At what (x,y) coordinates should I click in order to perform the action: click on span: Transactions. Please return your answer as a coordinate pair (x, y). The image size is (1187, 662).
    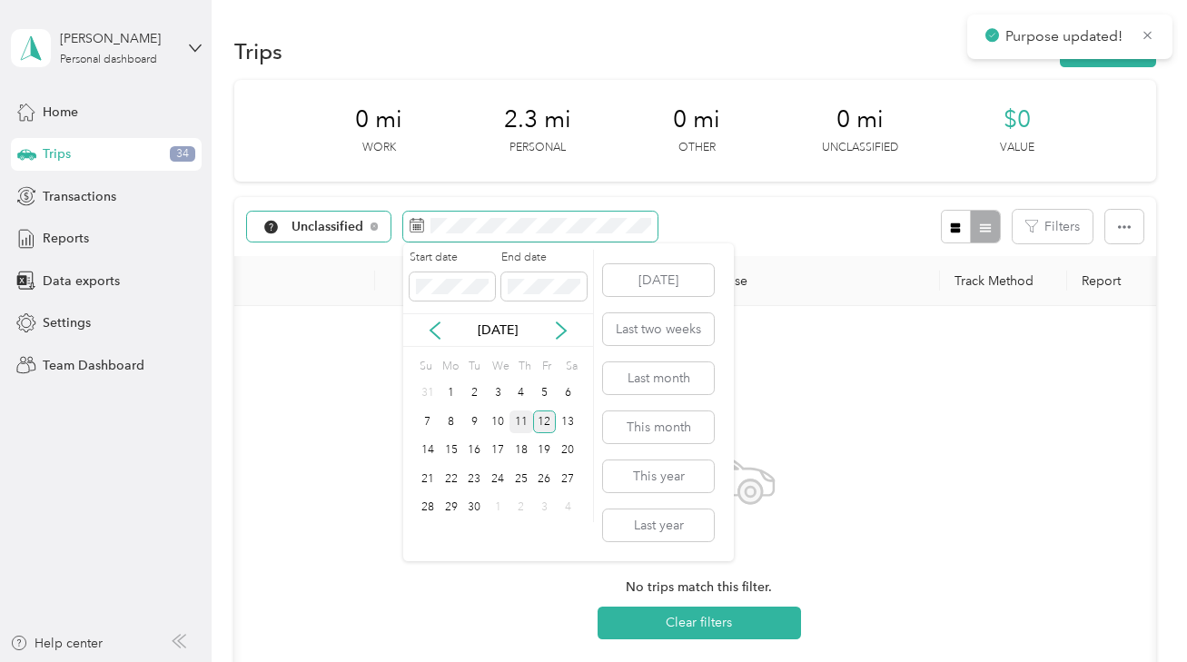
    Looking at the image, I should click on (79, 196).